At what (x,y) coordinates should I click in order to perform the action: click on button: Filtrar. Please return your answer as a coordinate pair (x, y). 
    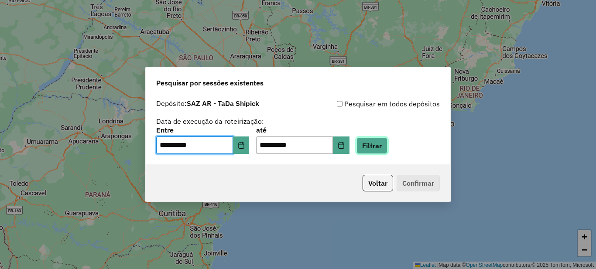
    Looking at the image, I should click on (371, 146).